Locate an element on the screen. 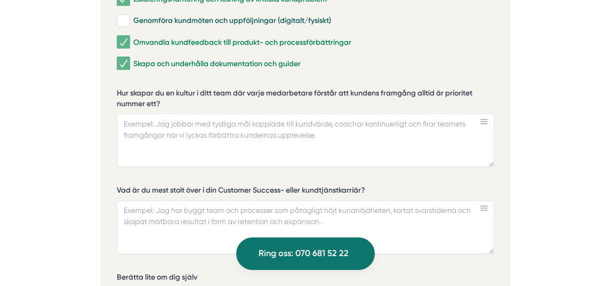 This screenshot has height=286, width=611. input: Genomföra kundmöten och uppföljningar (digitalt/fysiskt) is located at coordinates (123, 21).